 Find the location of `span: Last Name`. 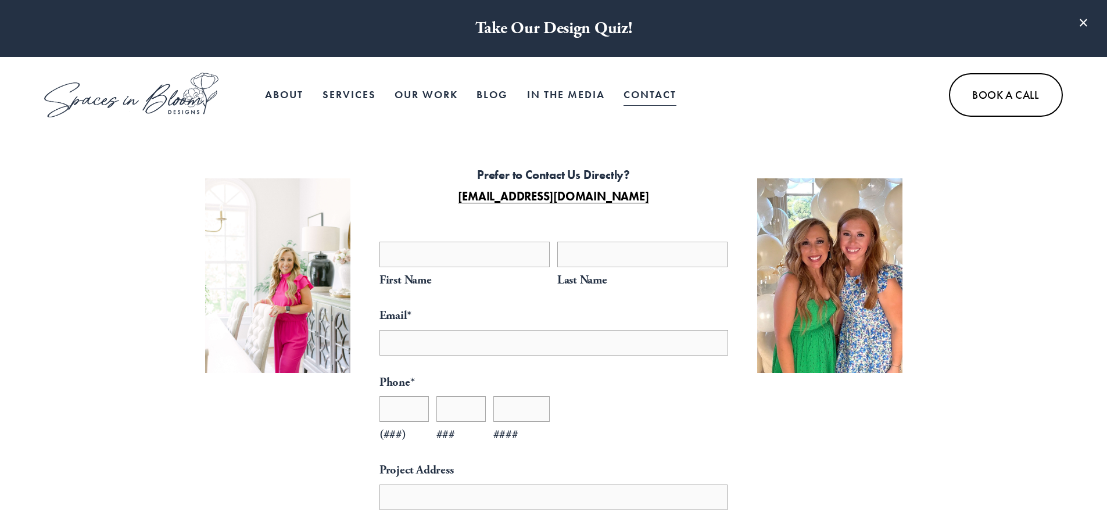

span: Last Name is located at coordinates (643, 280).